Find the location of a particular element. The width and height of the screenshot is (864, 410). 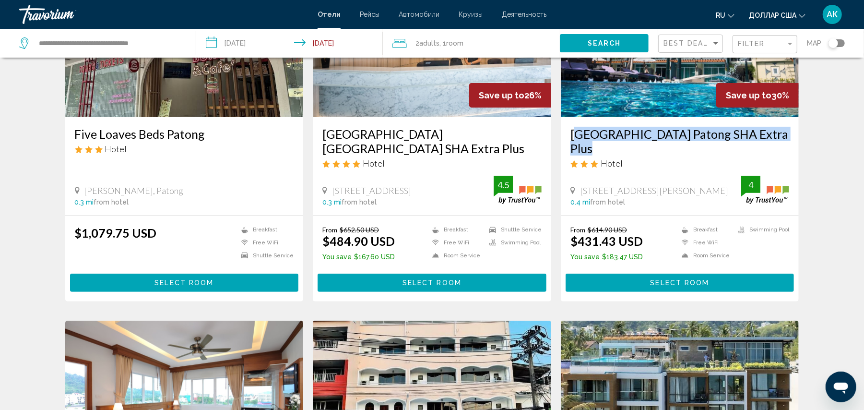

del: $614.90 USD is located at coordinates (607, 229).